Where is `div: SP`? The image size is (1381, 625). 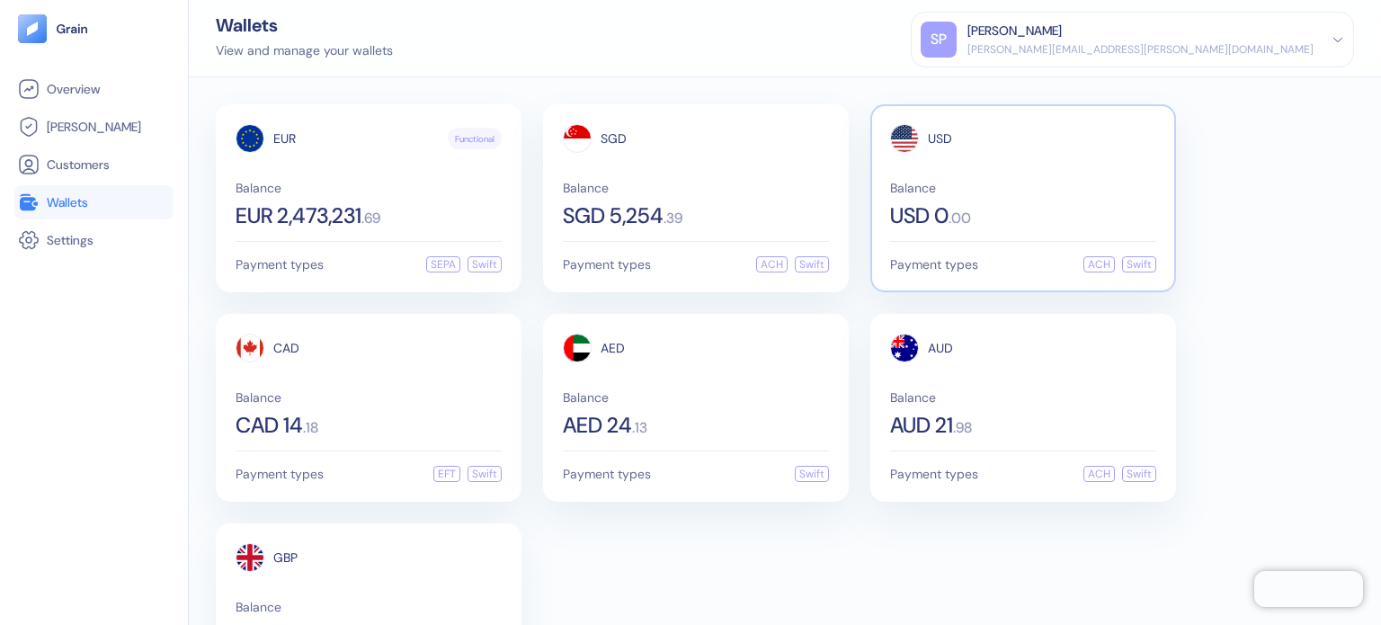 div: SP is located at coordinates (939, 40).